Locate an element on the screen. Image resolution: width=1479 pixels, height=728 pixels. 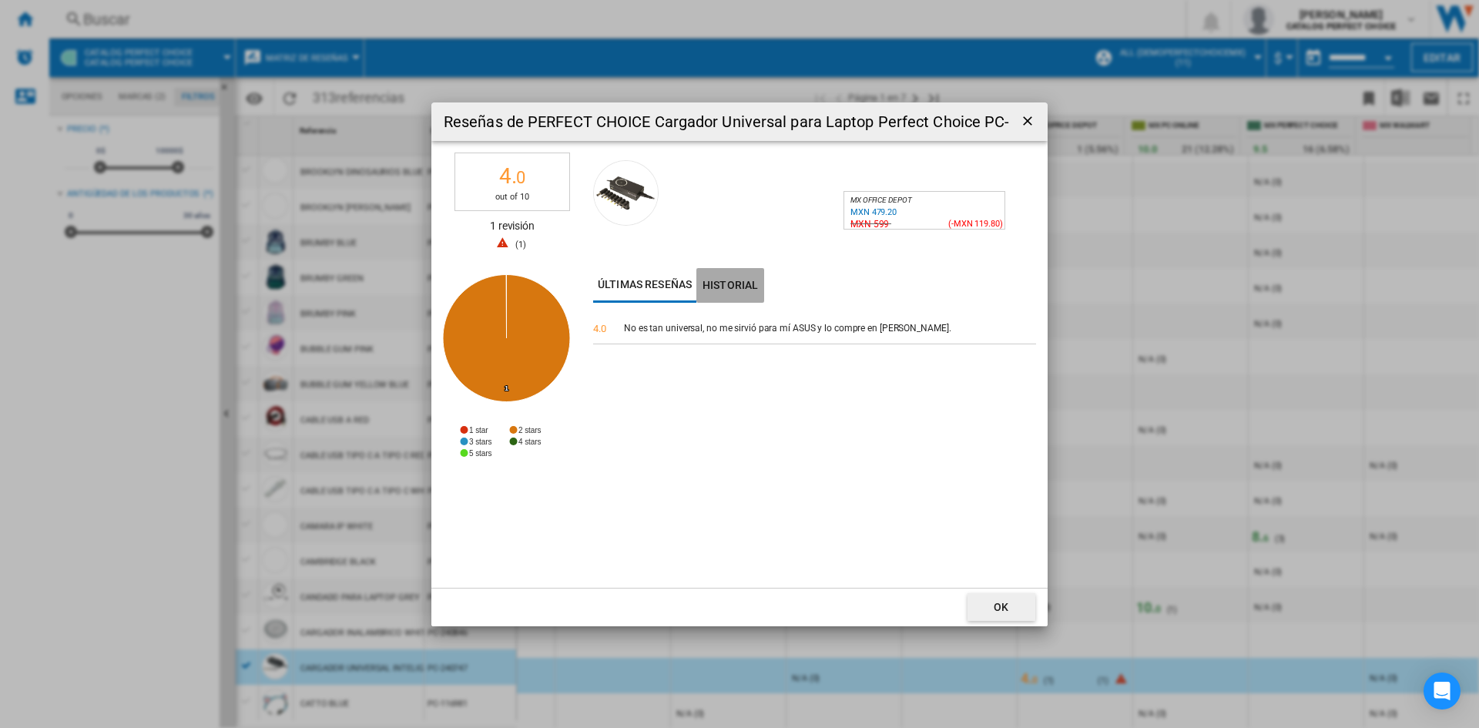
tspan: 4 stars is located at coordinates (529, 441).